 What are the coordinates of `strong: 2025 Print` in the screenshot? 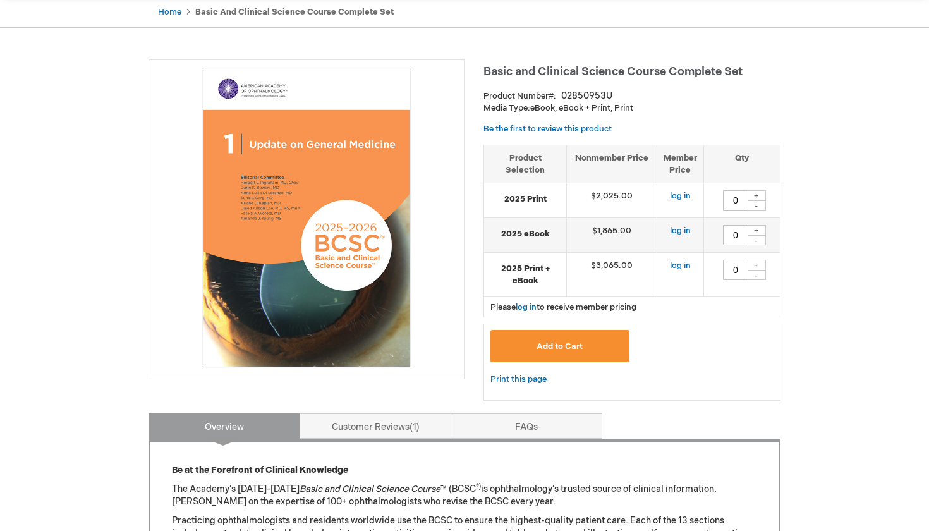 It's located at (525, 199).